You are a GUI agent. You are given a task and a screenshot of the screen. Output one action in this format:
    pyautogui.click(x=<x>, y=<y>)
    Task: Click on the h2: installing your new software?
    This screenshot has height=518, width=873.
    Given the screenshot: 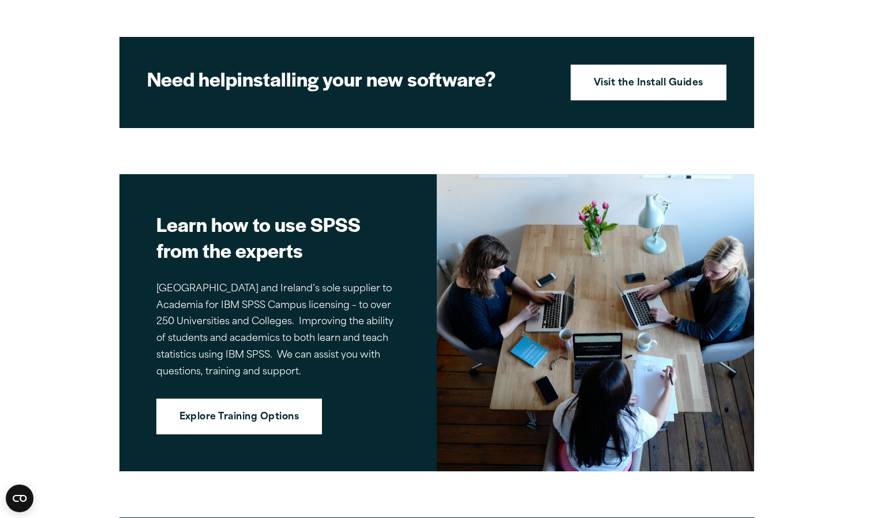 What is the action you would take?
    pyautogui.click(x=349, y=78)
    